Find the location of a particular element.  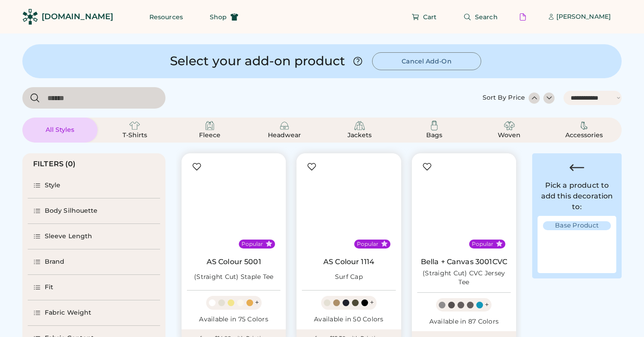

span: Shop is located at coordinates (218, 17).